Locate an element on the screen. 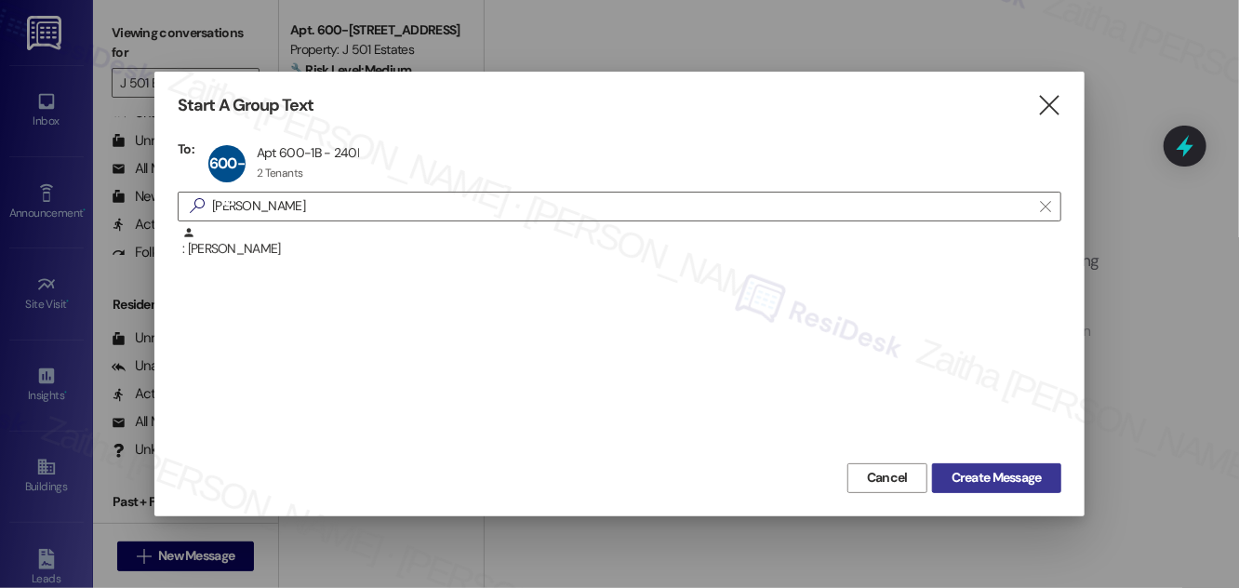 This screenshot has width=1239, height=588. button: Cancel is located at coordinates (887, 478).